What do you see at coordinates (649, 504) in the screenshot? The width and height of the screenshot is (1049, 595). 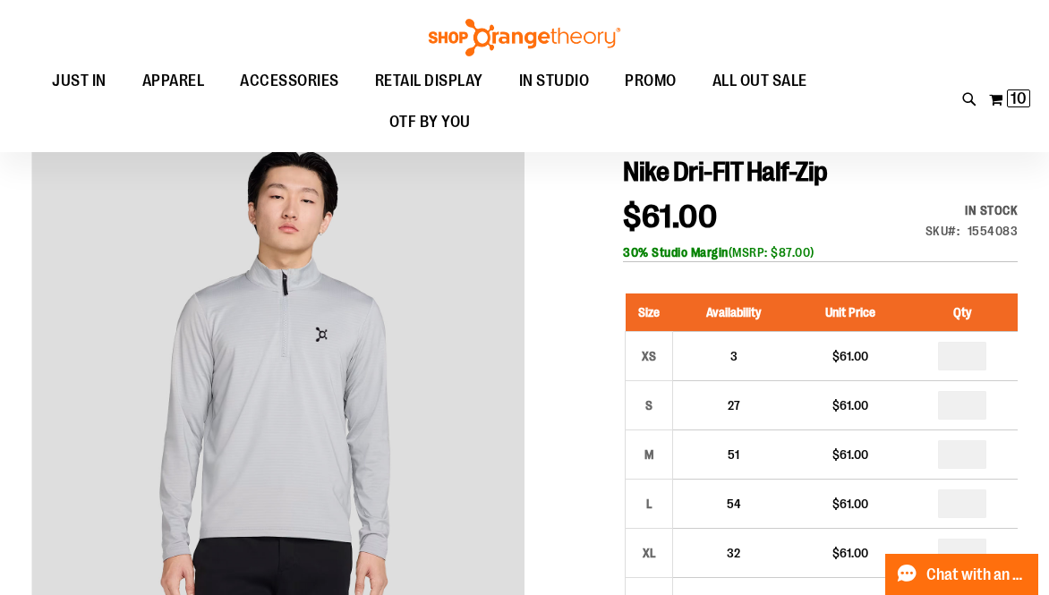 I see `div: L` at bounding box center [649, 504].